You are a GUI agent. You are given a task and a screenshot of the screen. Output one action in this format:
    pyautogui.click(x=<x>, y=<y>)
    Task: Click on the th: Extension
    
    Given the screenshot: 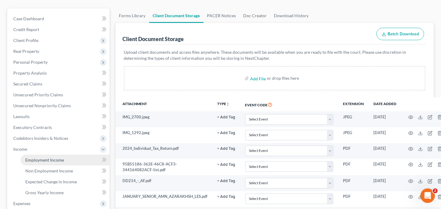 What is the action you would take?
    pyautogui.click(x=353, y=104)
    